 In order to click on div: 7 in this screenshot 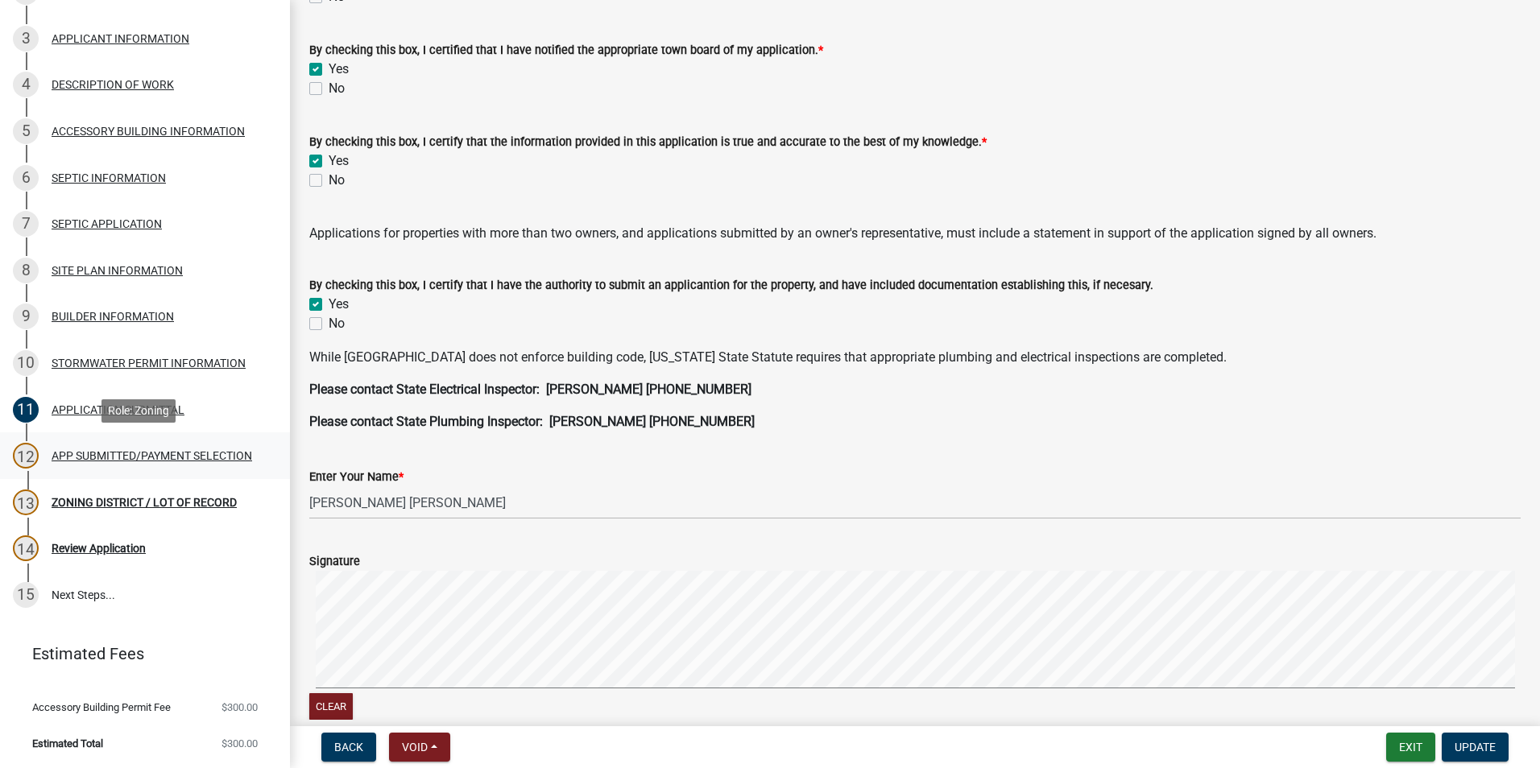, I will do `click(26, 224)`.